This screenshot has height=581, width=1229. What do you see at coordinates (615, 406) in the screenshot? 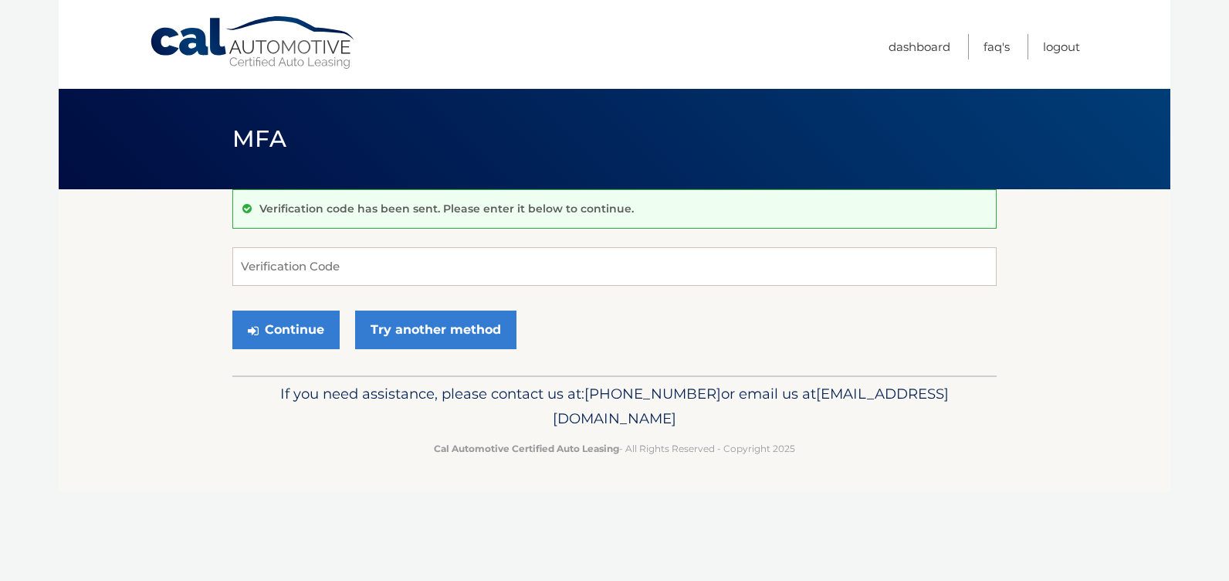
I see `p: If you need assistance, please contact us at: or email us at` at bounding box center [615, 406].